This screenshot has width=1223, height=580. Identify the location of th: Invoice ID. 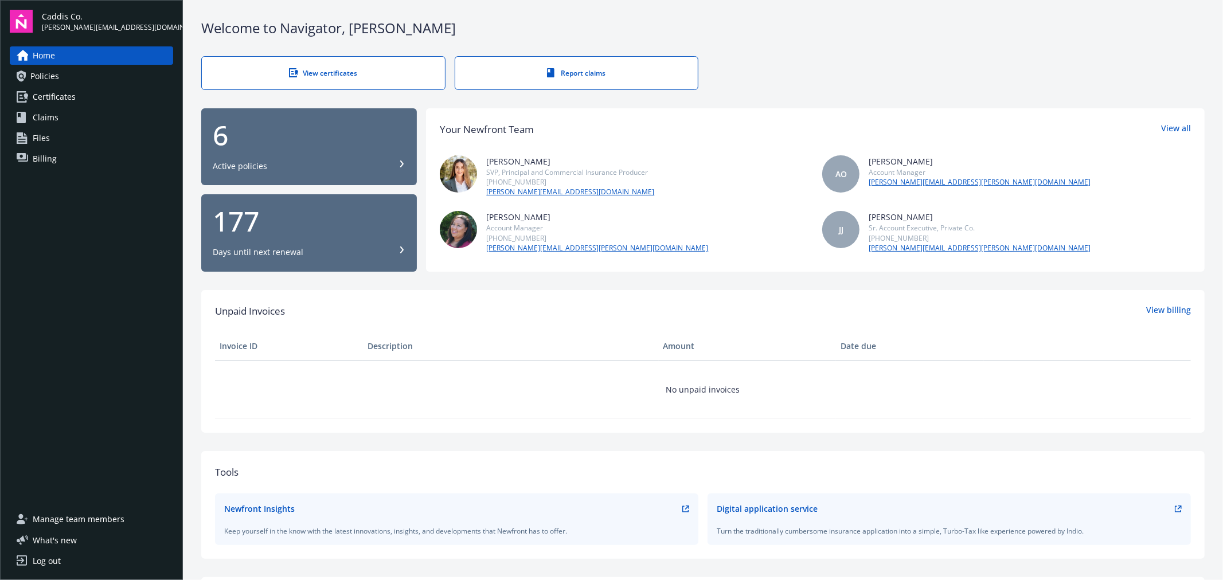
(289, 346).